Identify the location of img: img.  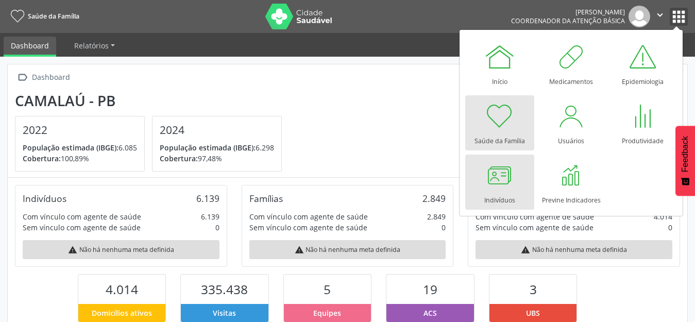
(639, 16).